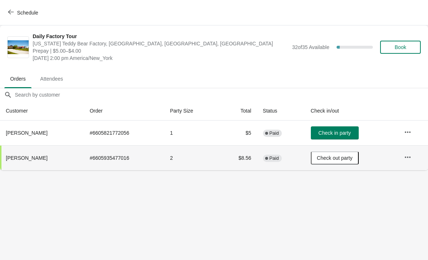 Image resolution: width=428 pixels, height=260 pixels. Describe the element at coordinates (191, 133) in the screenshot. I see `td: 1` at that location.